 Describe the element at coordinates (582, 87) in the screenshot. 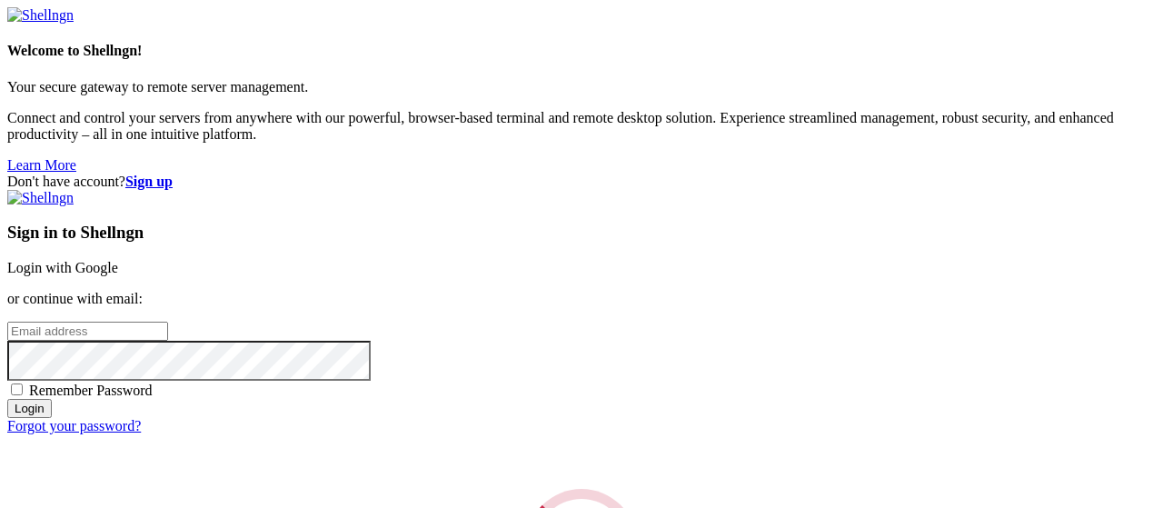

I see `p: Your secure gateway to remote server management.` at that location.